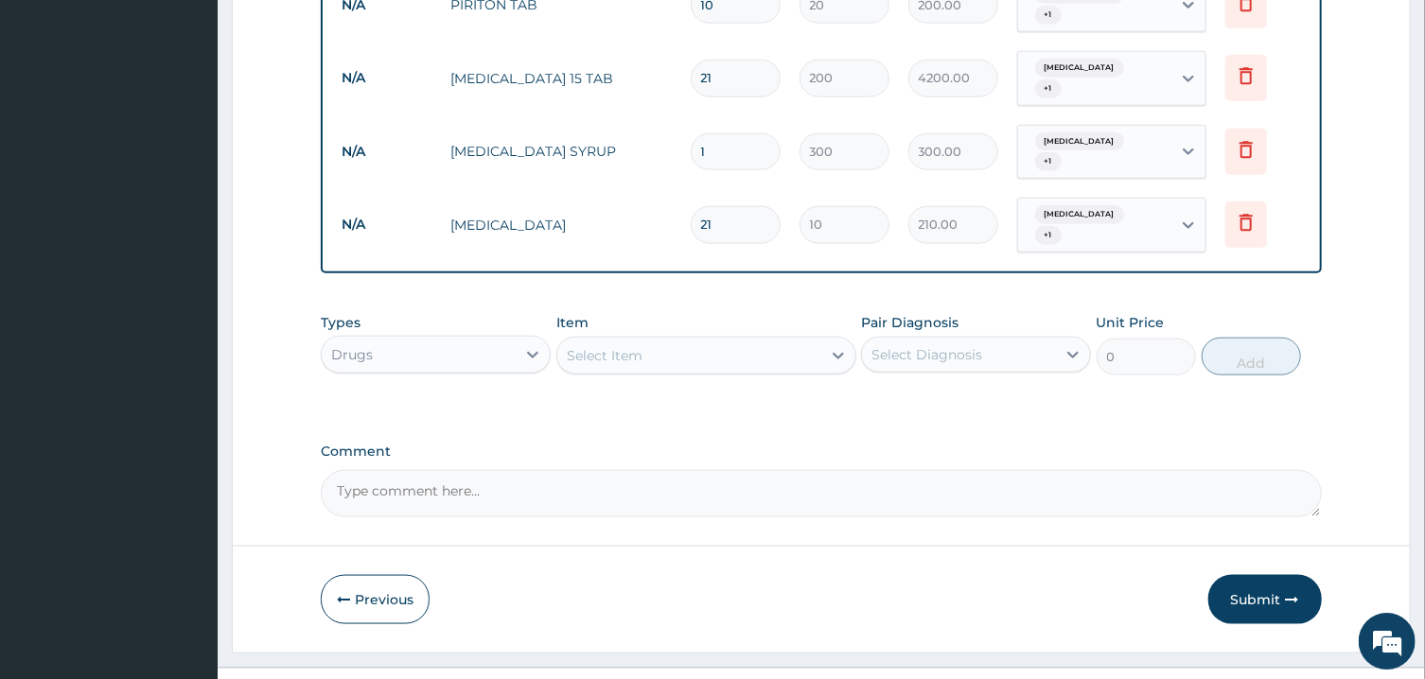 Image resolution: width=1425 pixels, height=679 pixels. I want to click on label: Unit Price, so click(1131, 323).